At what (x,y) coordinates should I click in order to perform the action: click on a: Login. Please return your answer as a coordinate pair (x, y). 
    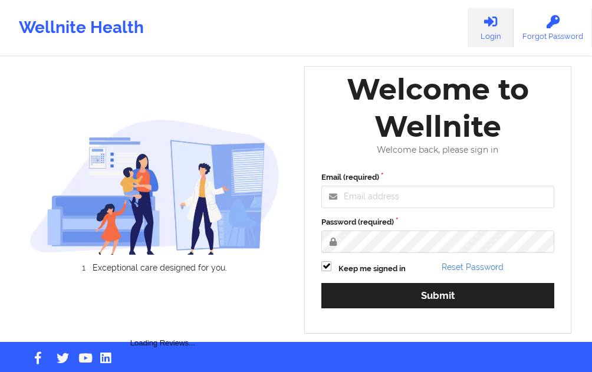
    Looking at the image, I should click on (491, 28).